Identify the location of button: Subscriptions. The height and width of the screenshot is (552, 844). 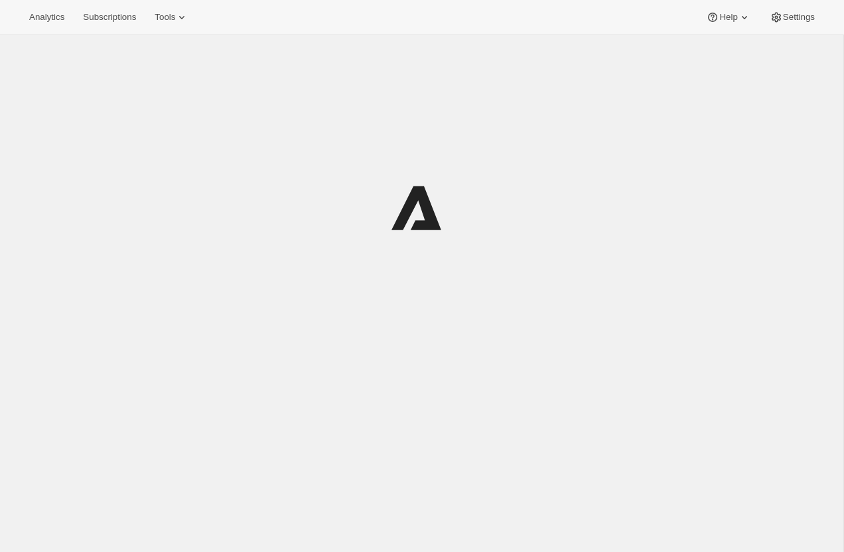
(109, 17).